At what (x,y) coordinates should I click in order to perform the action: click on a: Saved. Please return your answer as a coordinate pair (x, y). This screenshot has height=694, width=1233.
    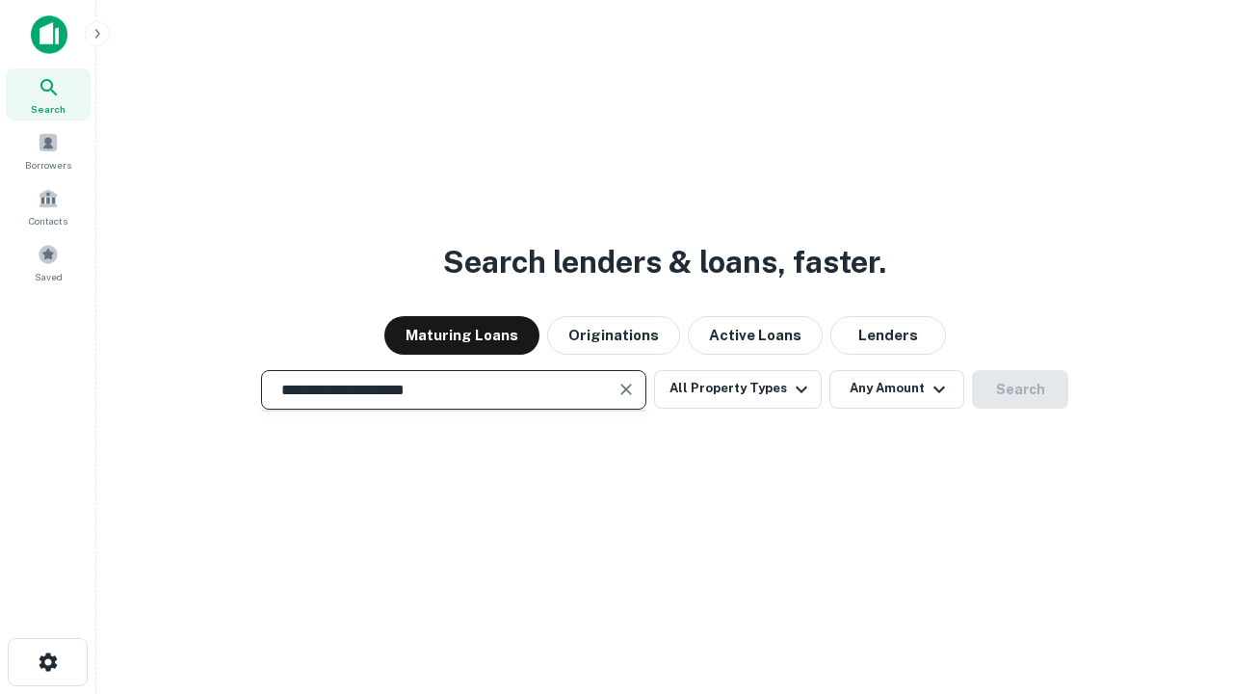
    Looking at the image, I should click on (48, 262).